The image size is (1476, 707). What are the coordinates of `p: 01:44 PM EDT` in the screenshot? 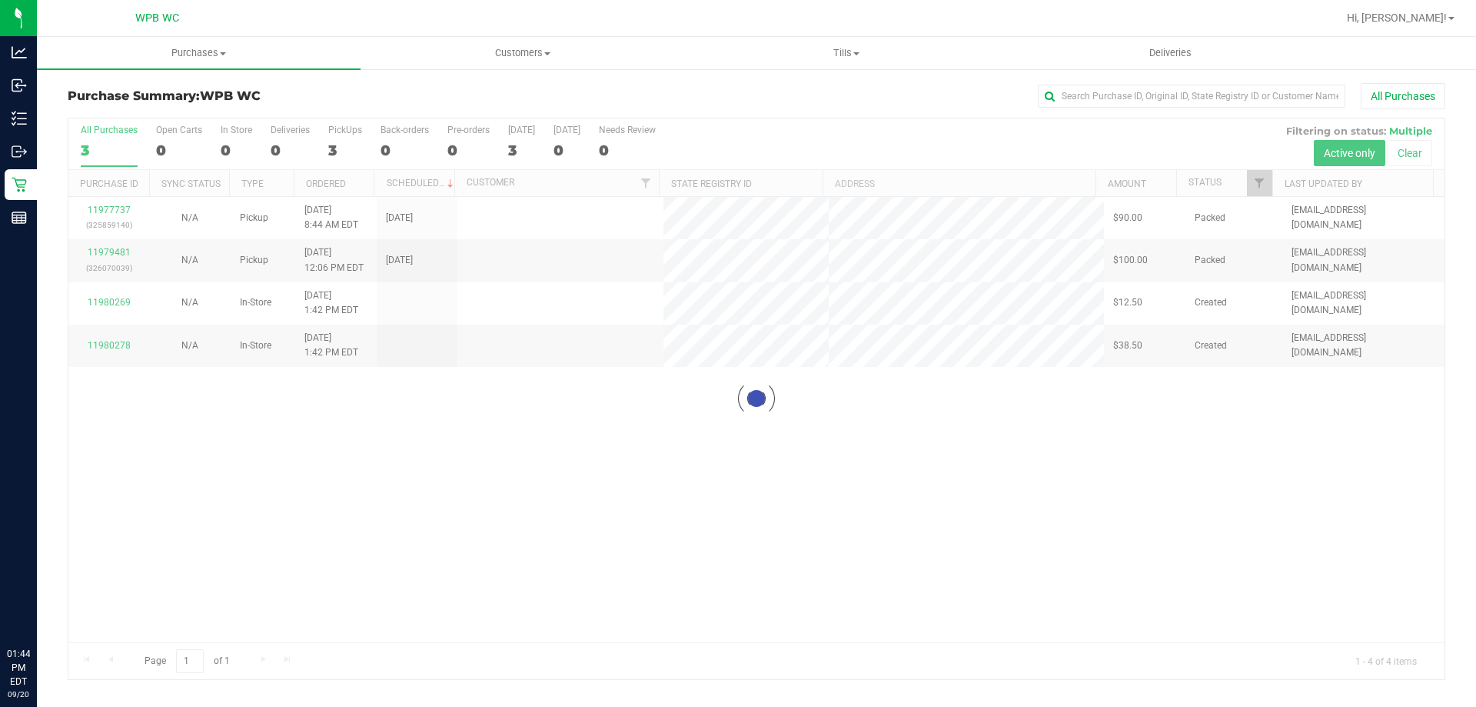 It's located at (18, 667).